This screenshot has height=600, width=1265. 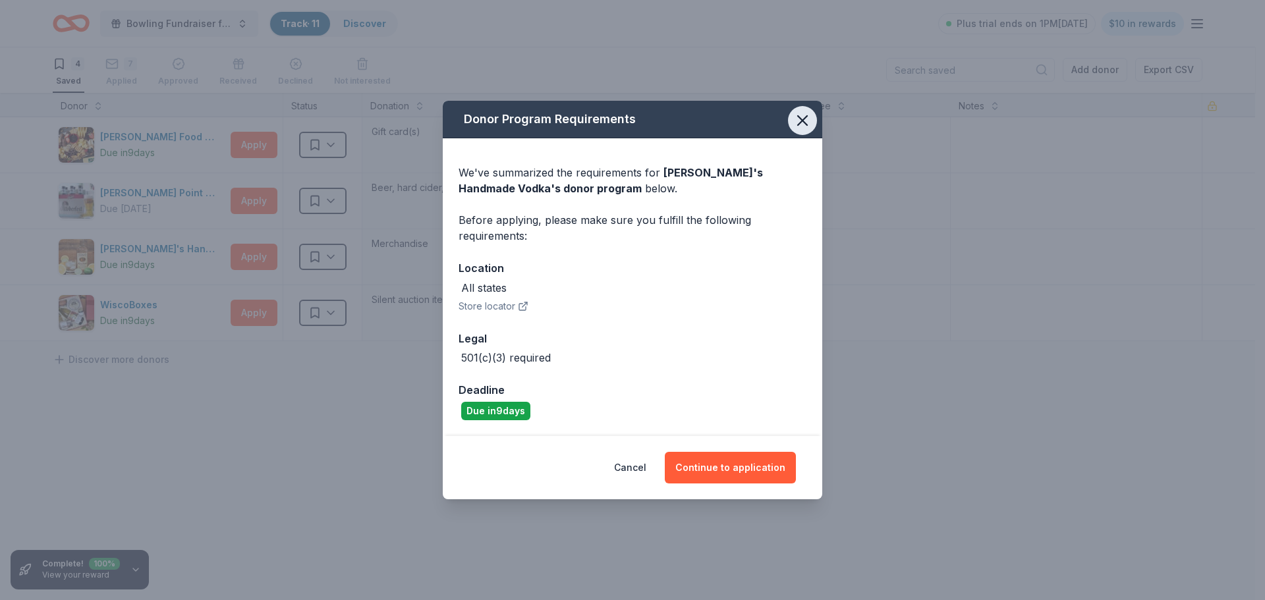 What do you see at coordinates (730, 468) in the screenshot?
I see `button: Continue to application` at bounding box center [730, 468].